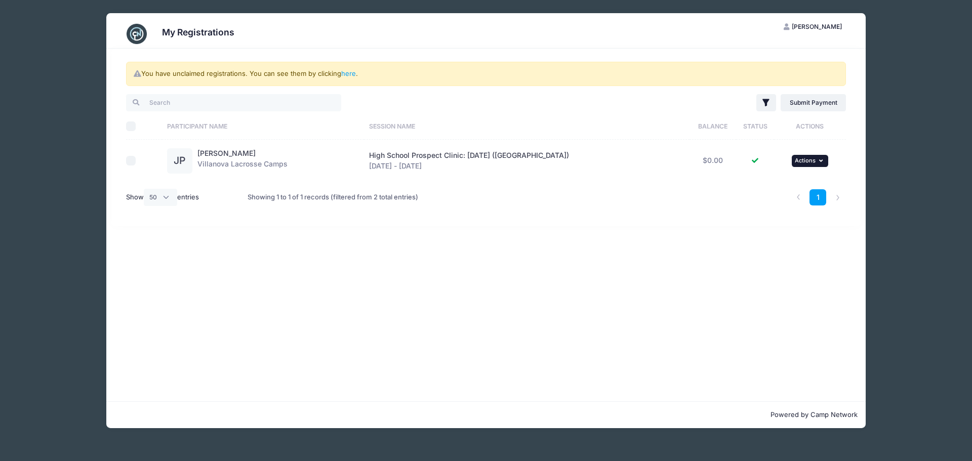 The width and height of the screenshot is (972, 461). Describe the element at coordinates (233, 103) in the screenshot. I see `input: Search` at that location.